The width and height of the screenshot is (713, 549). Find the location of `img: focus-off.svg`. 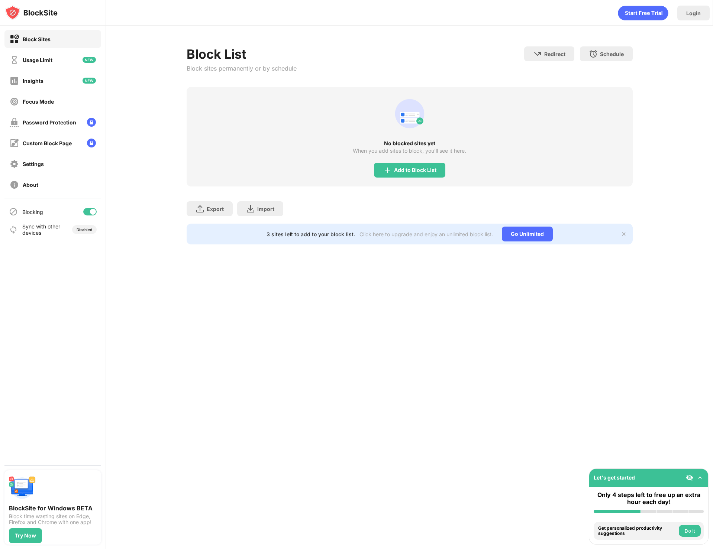

img: focus-off.svg is located at coordinates (14, 101).